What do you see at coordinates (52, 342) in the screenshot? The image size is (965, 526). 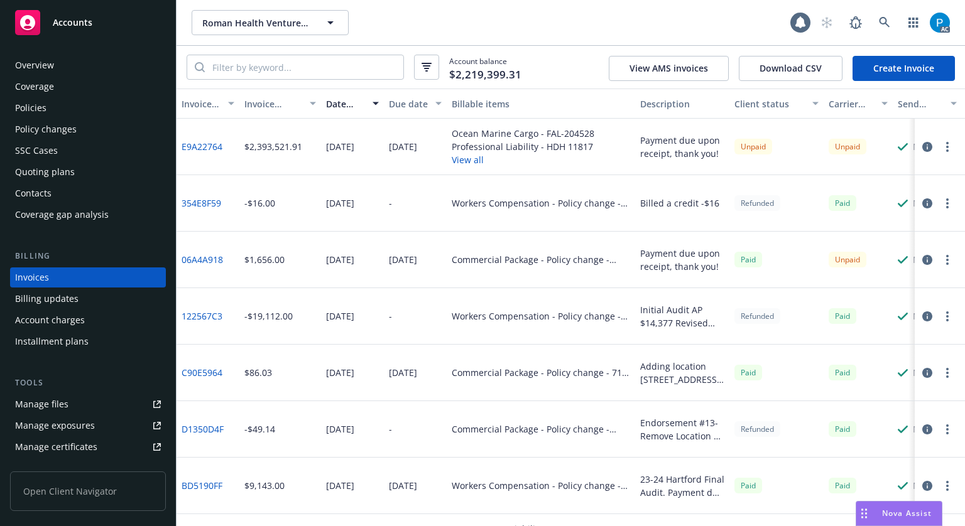 I see `div: Installment plans` at bounding box center [52, 342].